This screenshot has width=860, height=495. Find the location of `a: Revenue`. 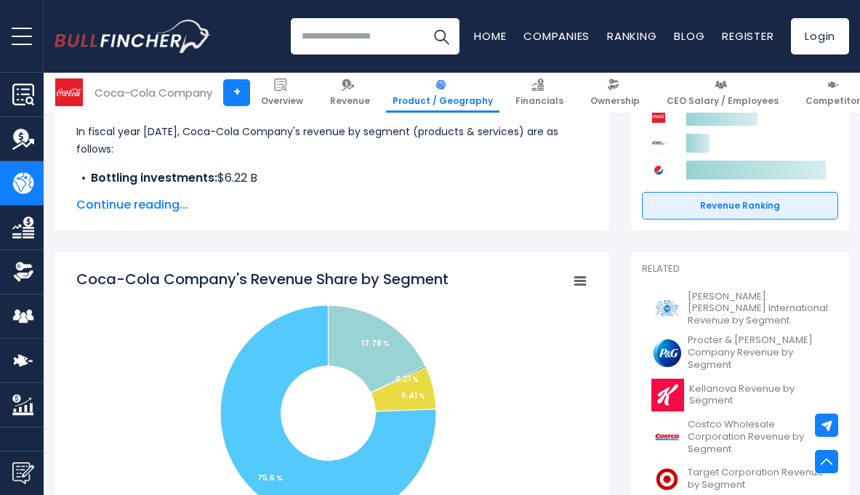

a: Revenue is located at coordinates (349, 92).